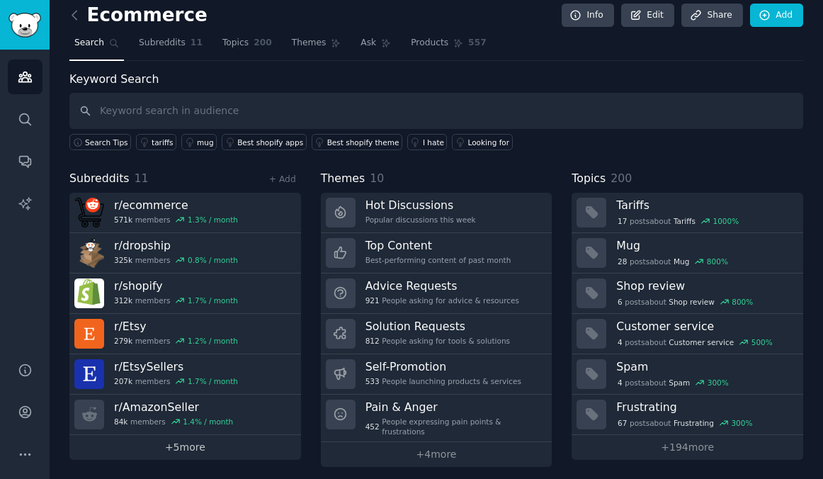 Image resolution: width=823 pixels, height=479 pixels. I want to click on h3: Top Content, so click(439, 245).